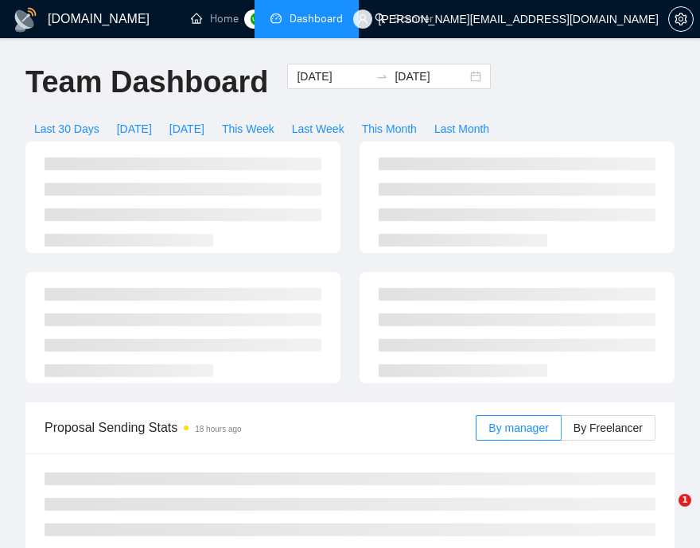 The height and width of the screenshot is (548, 700). I want to click on h1: Team Dashboard, so click(146, 82).